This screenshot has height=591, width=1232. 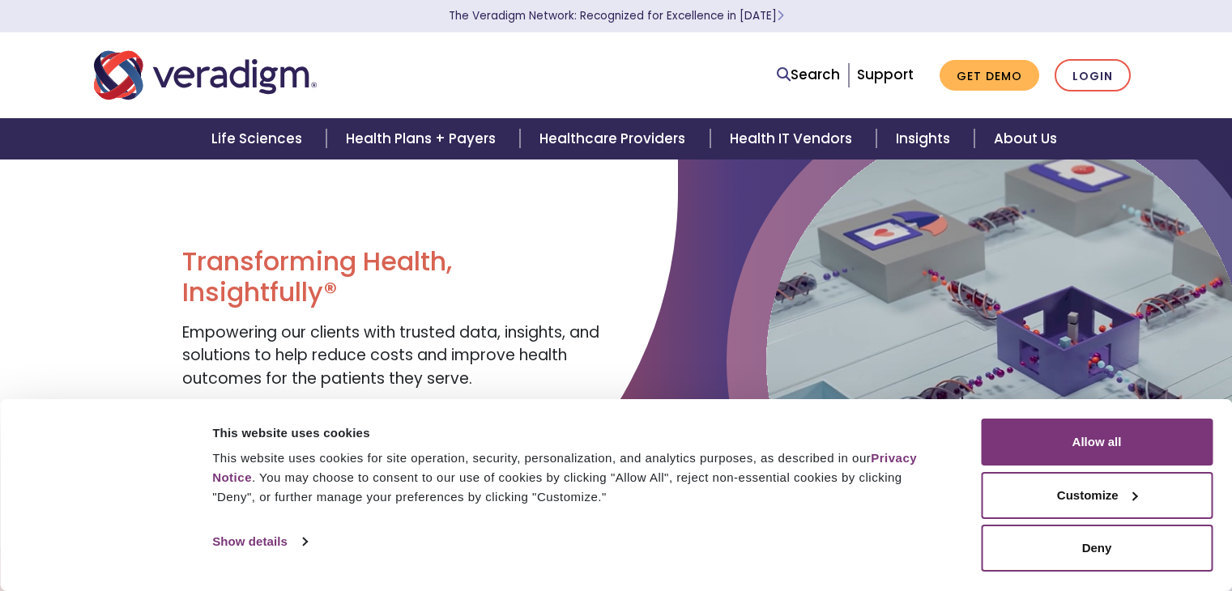 I want to click on div: This website uses cookies for site operation, security, personalization, and analytics purposes, ..., so click(x=578, y=478).